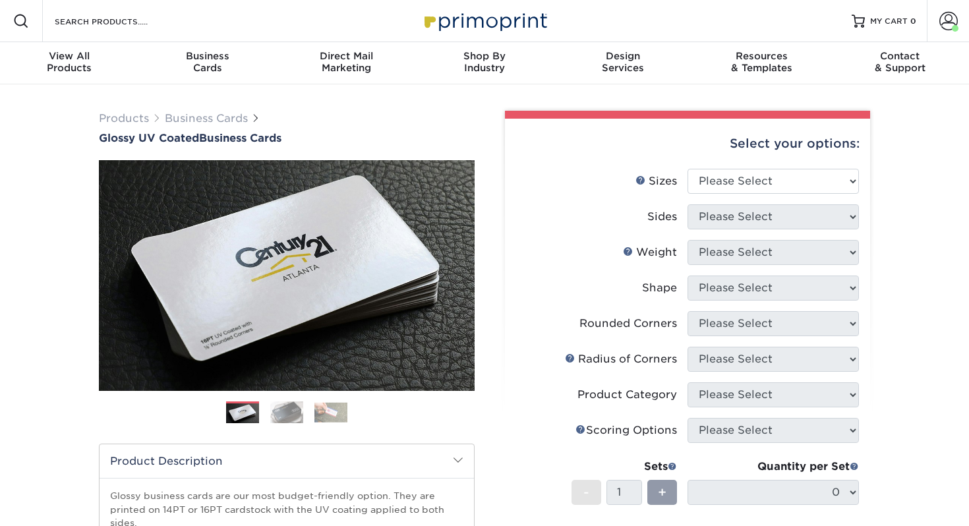 This screenshot has width=969, height=526. What do you see at coordinates (484, 62) in the screenshot?
I see `div: Industry` at bounding box center [484, 62].